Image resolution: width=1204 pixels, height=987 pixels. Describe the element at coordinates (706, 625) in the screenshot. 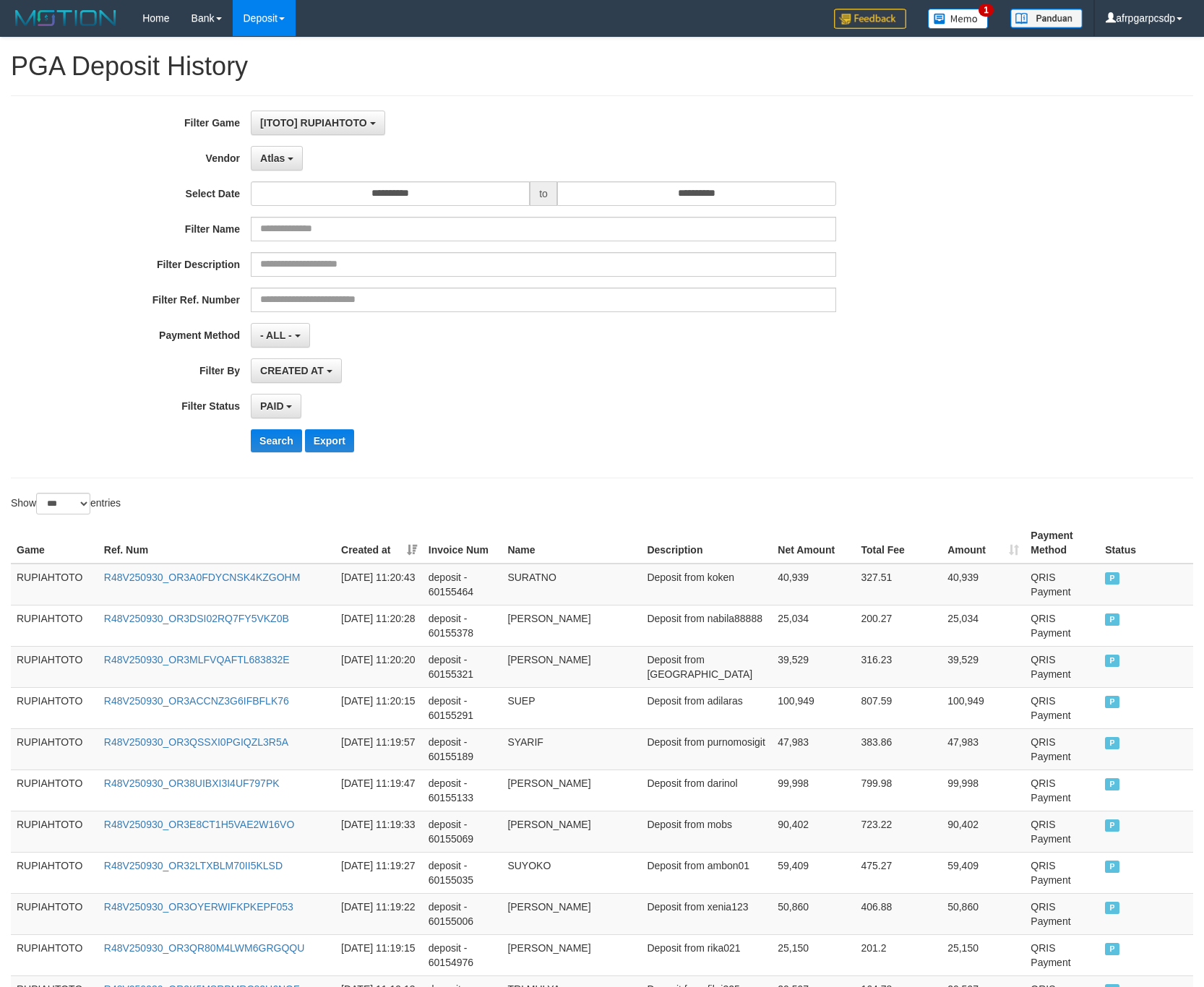

I see `td: Deposit from nabila88888` at that location.